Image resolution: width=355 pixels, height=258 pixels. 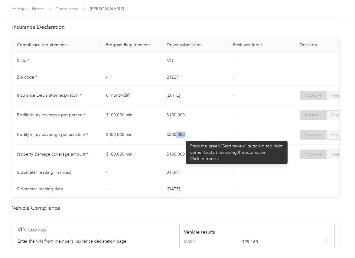 I want to click on span: Odometer reading date, so click(x=40, y=189).